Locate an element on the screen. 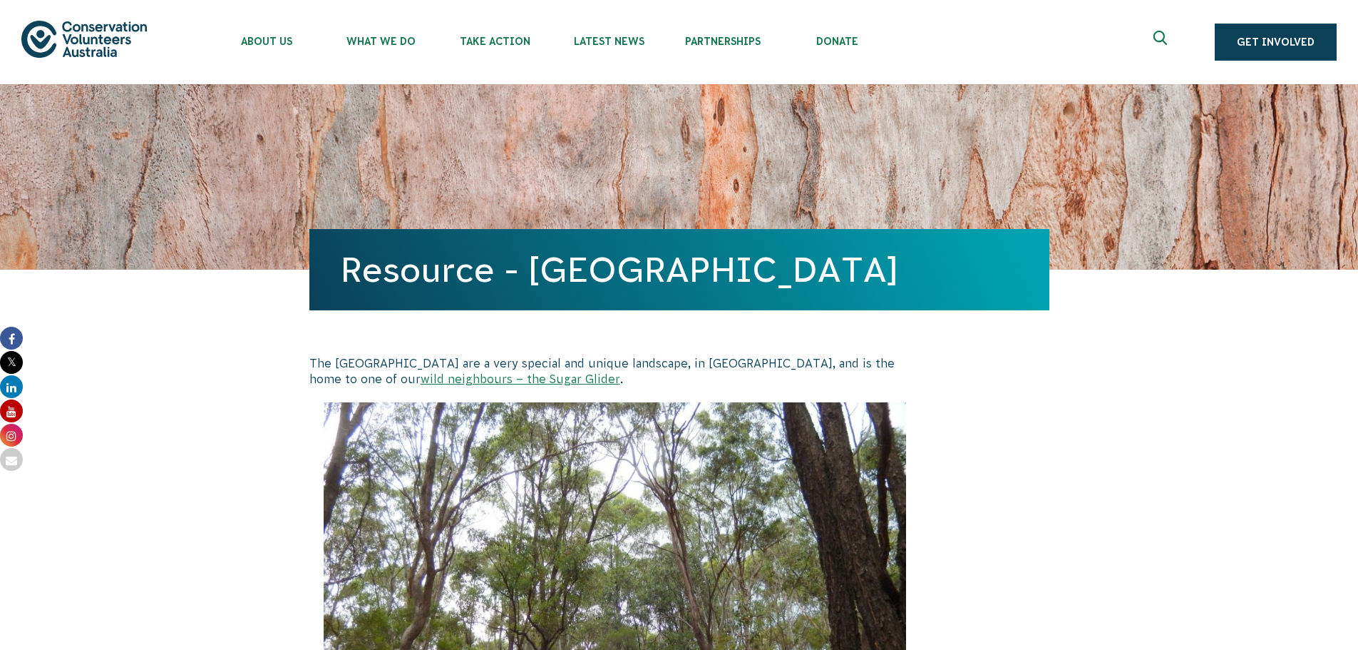 The height and width of the screenshot is (650, 1358). span: About Us is located at coordinates (267, 41).